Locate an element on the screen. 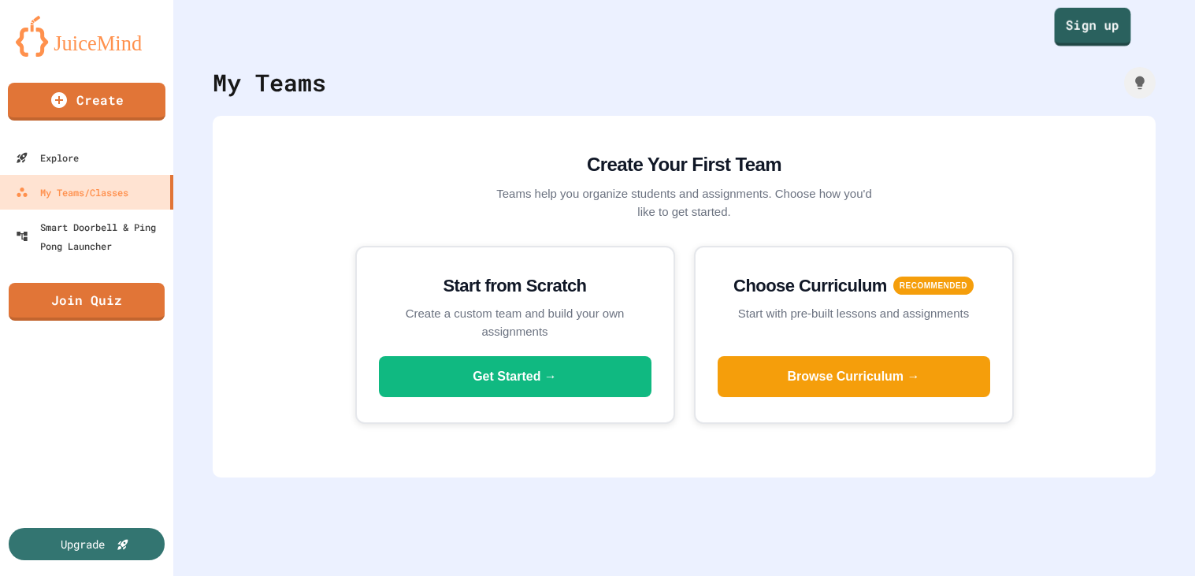 The width and height of the screenshot is (1195, 576). div: How it works is located at coordinates (1140, 83).